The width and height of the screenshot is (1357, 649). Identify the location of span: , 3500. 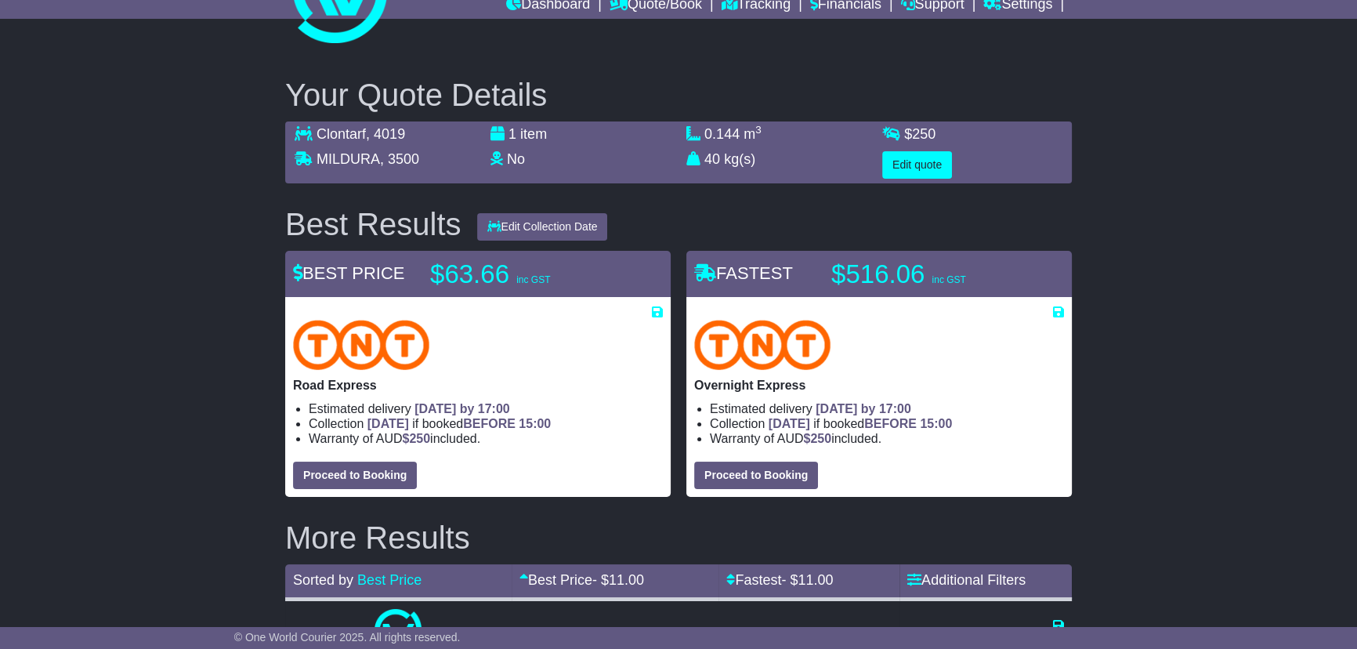
(400, 159).